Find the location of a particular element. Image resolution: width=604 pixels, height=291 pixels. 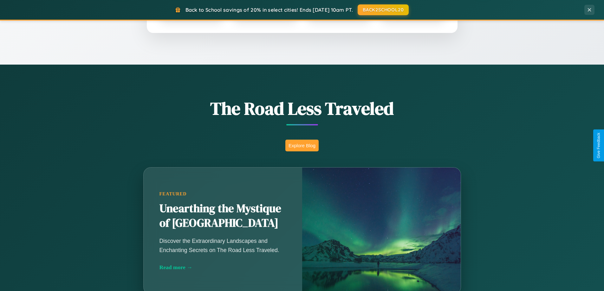

p: Discover the Extraordinary Landscapes and Enchanting Secrets on The Road Less Traveled. is located at coordinates (223, 246).